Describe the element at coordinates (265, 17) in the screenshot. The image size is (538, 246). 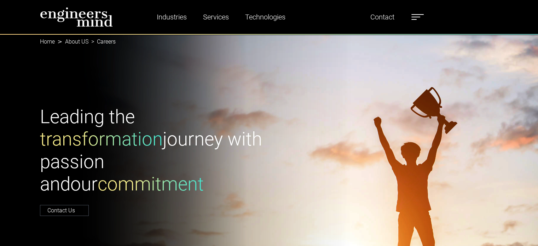
I see `a: Technologies` at that location.